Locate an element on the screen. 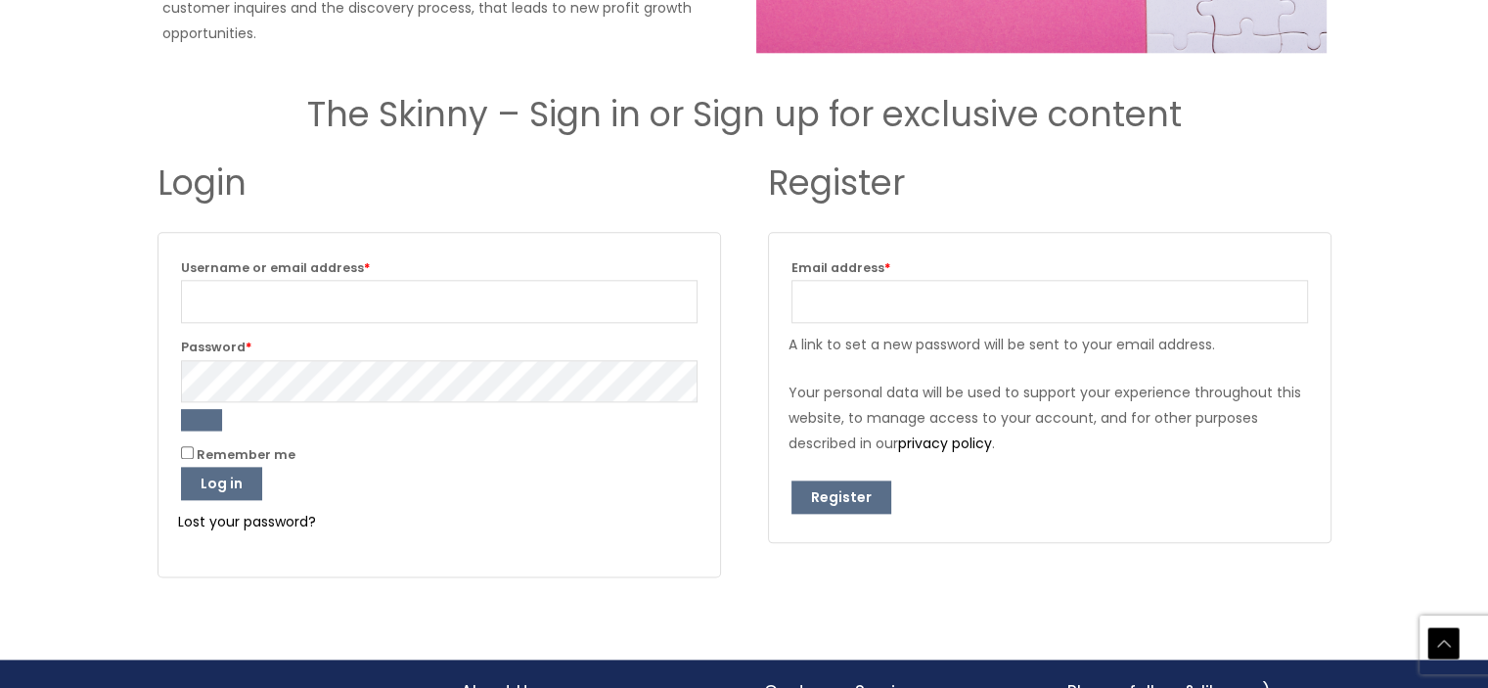  h2: Register is located at coordinates (1050, 183).